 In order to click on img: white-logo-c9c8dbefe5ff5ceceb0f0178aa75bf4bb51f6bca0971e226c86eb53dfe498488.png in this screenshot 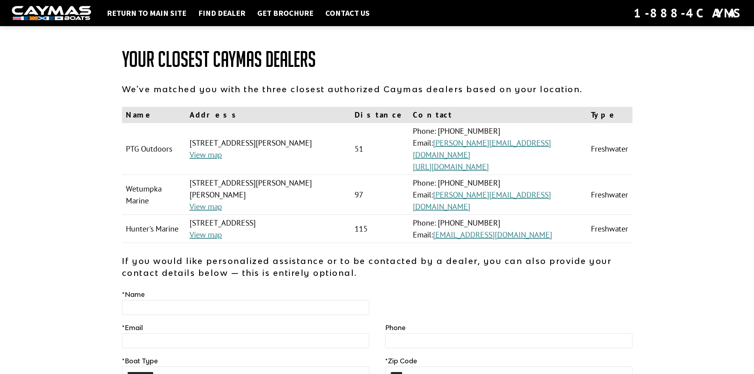, I will do `click(51, 13)`.